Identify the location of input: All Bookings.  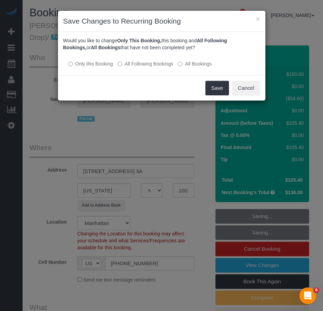
(180, 64).